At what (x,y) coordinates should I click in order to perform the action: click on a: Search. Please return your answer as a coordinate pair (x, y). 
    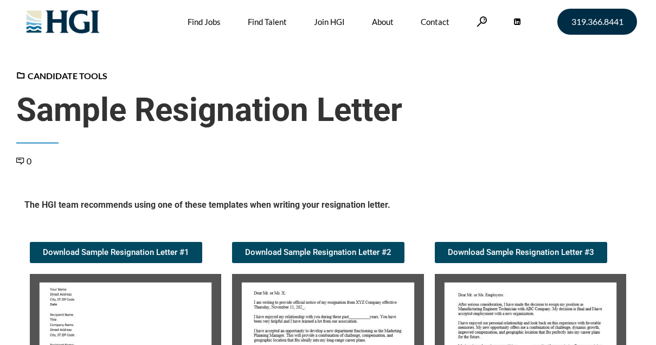
    Looking at the image, I should click on (482, 21).